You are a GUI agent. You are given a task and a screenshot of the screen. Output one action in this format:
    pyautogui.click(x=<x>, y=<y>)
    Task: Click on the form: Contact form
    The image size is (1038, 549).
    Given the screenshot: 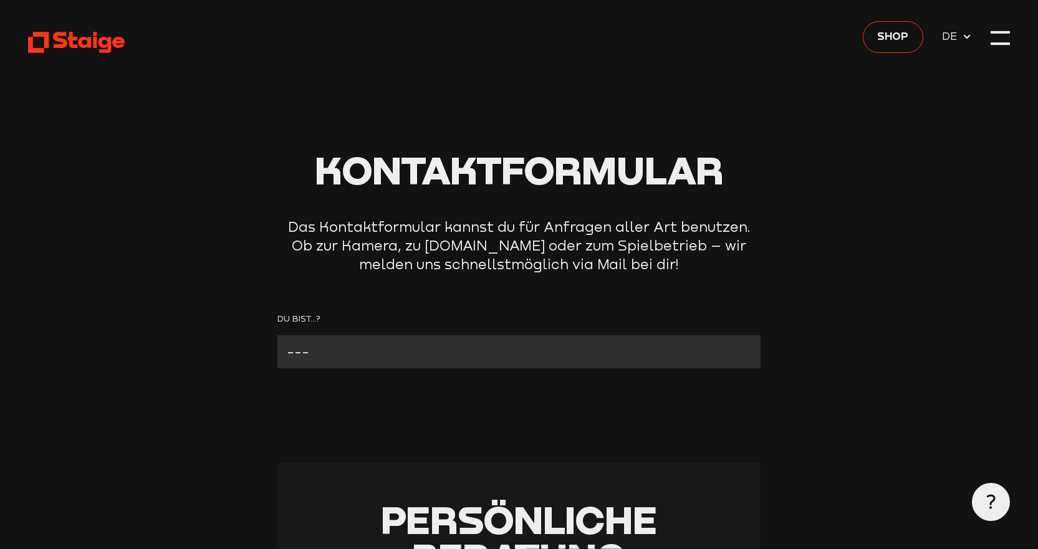 What is the action you would take?
    pyautogui.click(x=519, y=340)
    